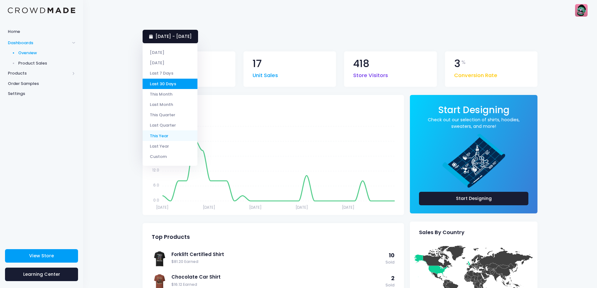 The width and height of the screenshot is (597, 288). Describe the element at coordinates (39, 43) in the screenshot. I see `span: Dashboards` at that location.